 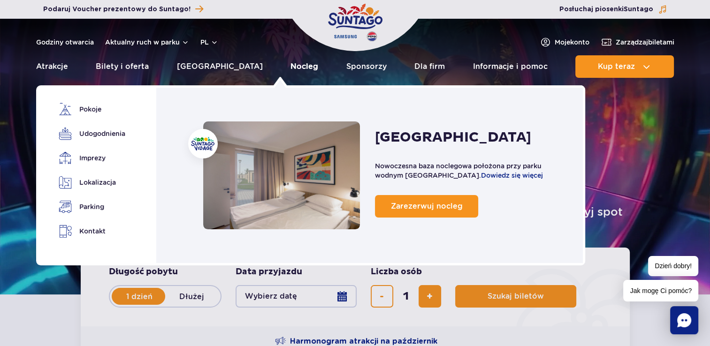 What do you see at coordinates (90, 134) in the screenshot?
I see `a: Udogodnienia` at bounding box center [90, 134].